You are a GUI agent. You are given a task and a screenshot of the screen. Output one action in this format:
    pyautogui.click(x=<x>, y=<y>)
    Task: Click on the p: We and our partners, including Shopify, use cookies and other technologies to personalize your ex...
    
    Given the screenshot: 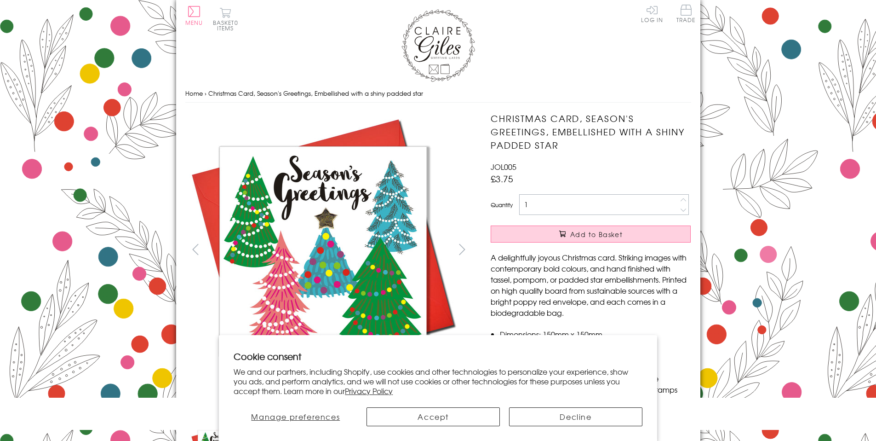 What is the action you would take?
    pyautogui.click(x=438, y=381)
    